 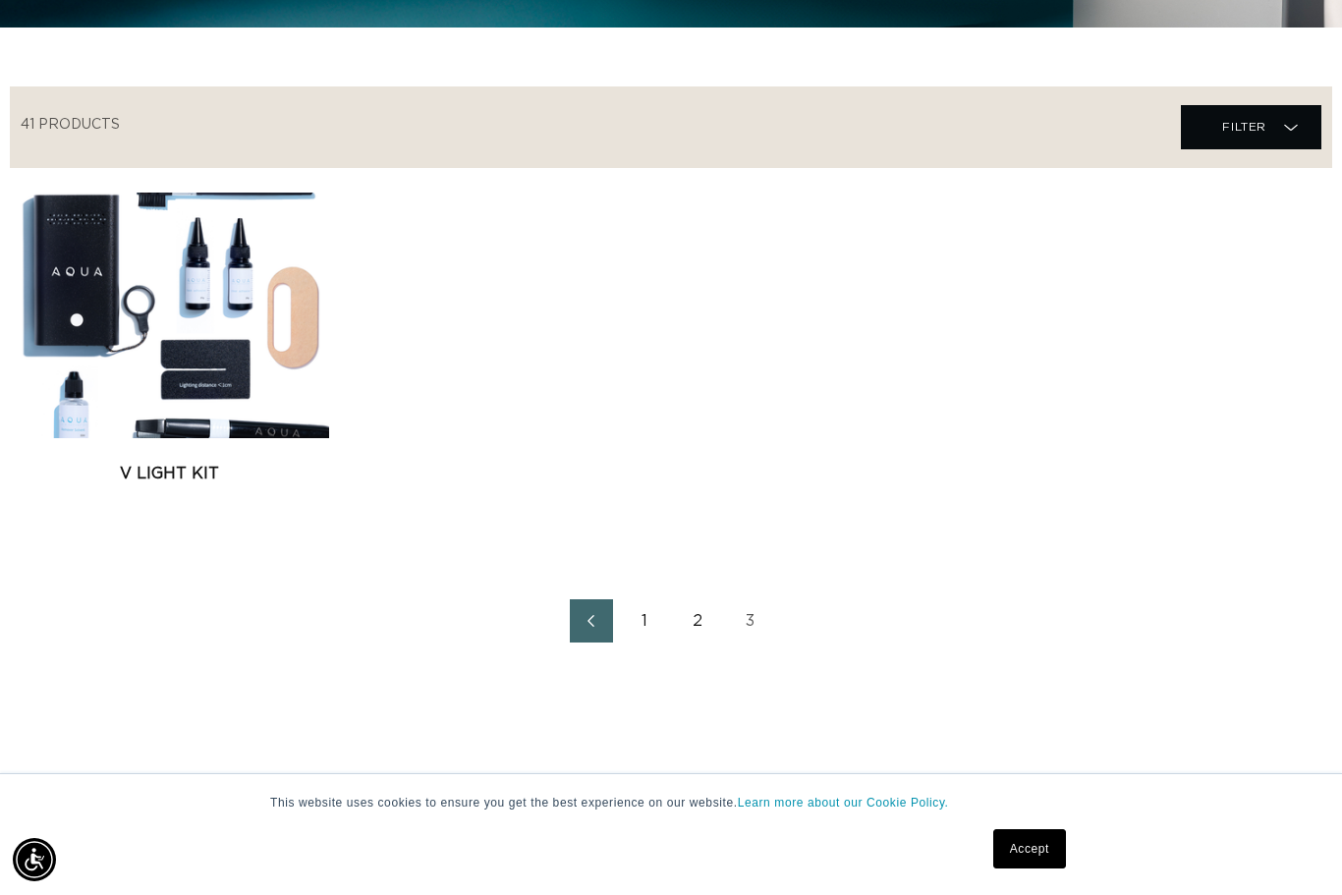 I want to click on a: Page 2, so click(x=697, y=622).